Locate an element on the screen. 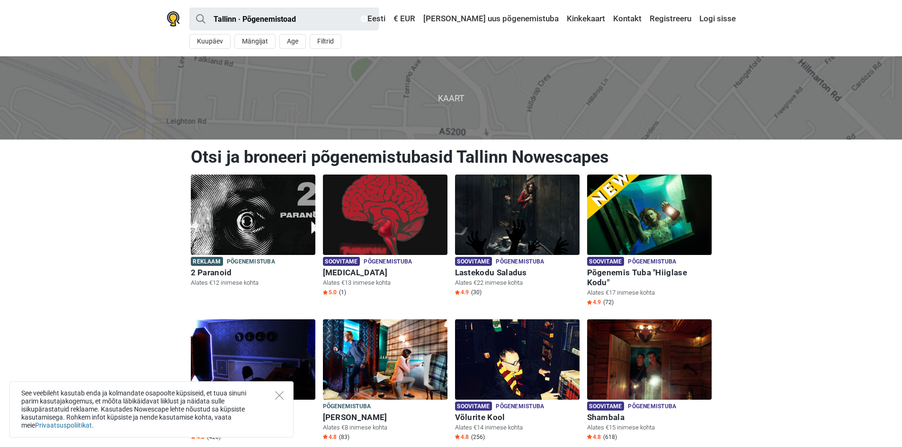 This screenshot has width=902, height=447. button: Filtrid is located at coordinates (325, 41).